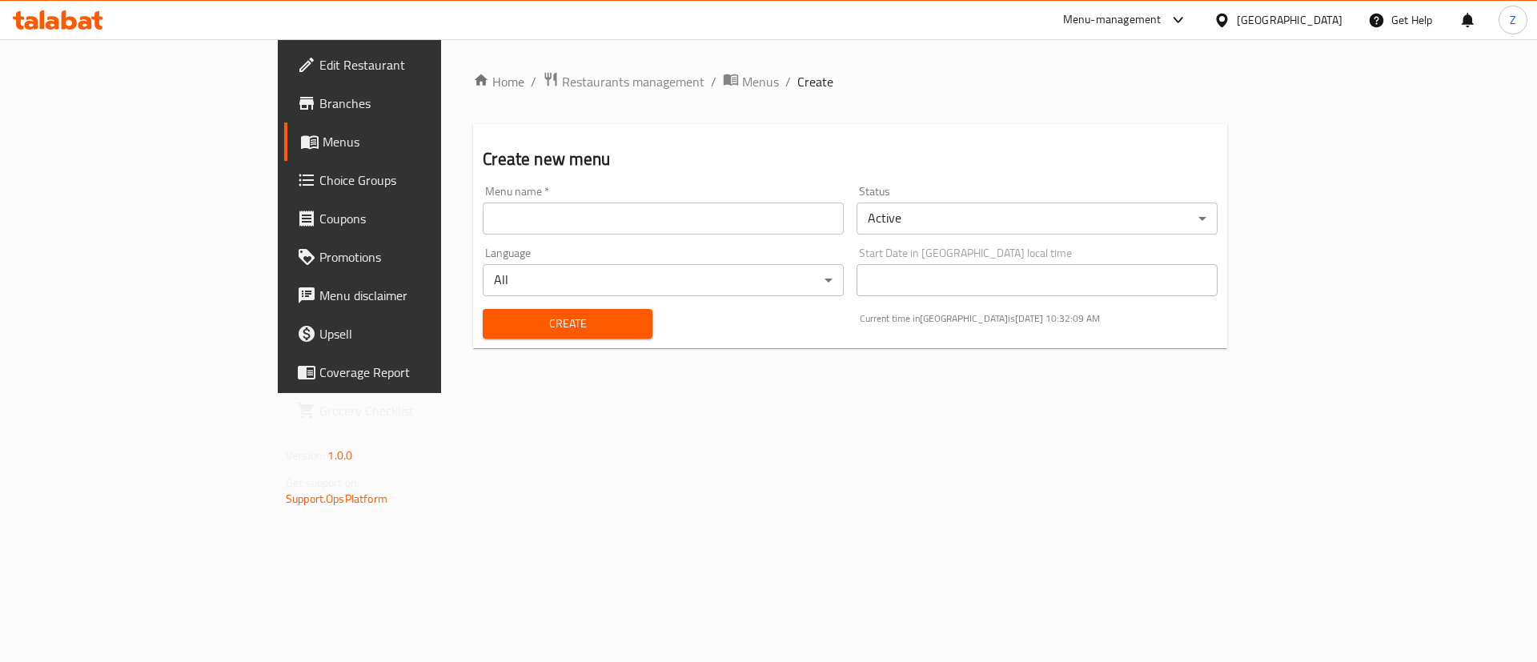 The height and width of the screenshot is (662, 1537). What do you see at coordinates (409, 65) in the screenshot?
I see `a: Edit Restaurant` at bounding box center [409, 65].